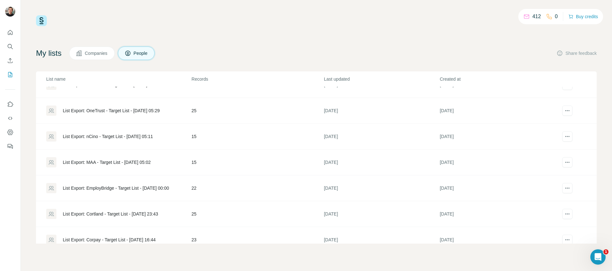  I want to click on p: 0, so click(556, 17).